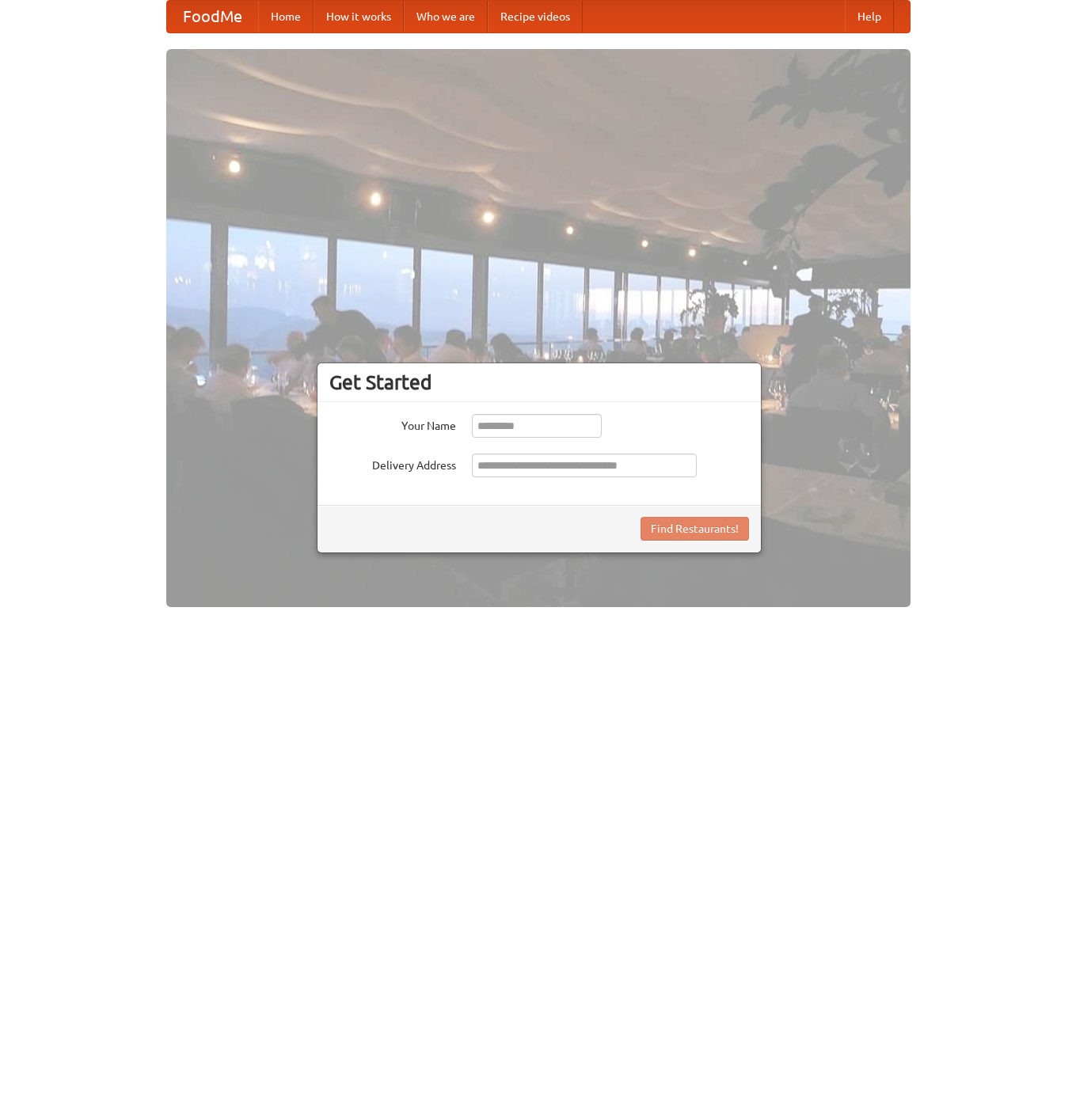  What do you see at coordinates (392, 423) in the screenshot?
I see `label: Your Name` at bounding box center [392, 423].